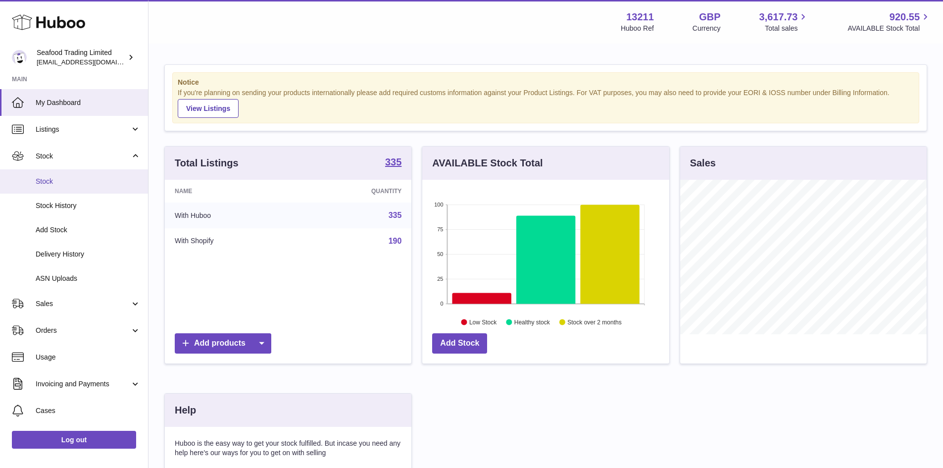 This screenshot has height=468, width=943. What do you see at coordinates (487, 163) in the screenshot?
I see `h3: AVAILABLE Stock Total` at bounding box center [487, 163].